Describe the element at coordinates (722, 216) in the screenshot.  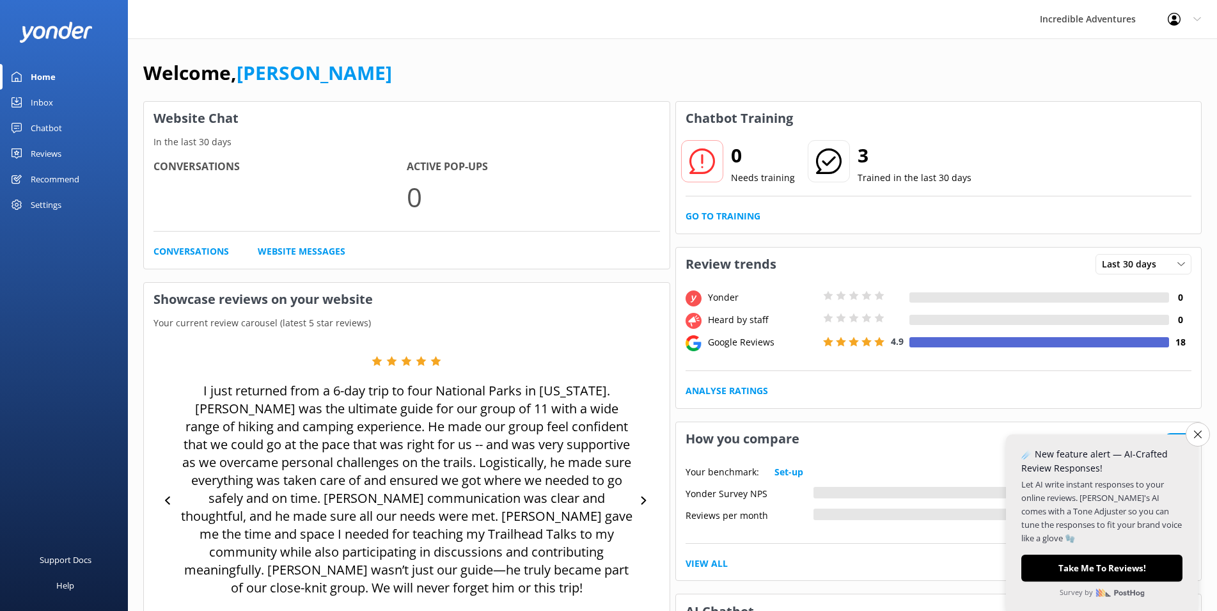
I see `a: Go to Training` at that location.